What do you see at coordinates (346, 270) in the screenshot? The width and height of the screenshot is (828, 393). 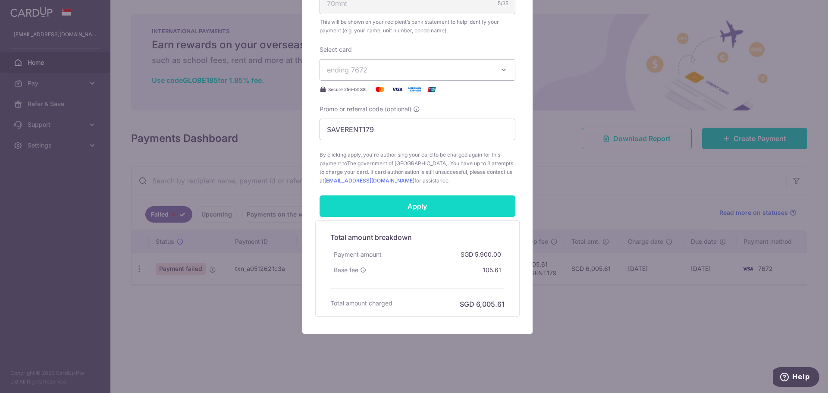 I see `span: Base fee` at bounding box center [346, 270].